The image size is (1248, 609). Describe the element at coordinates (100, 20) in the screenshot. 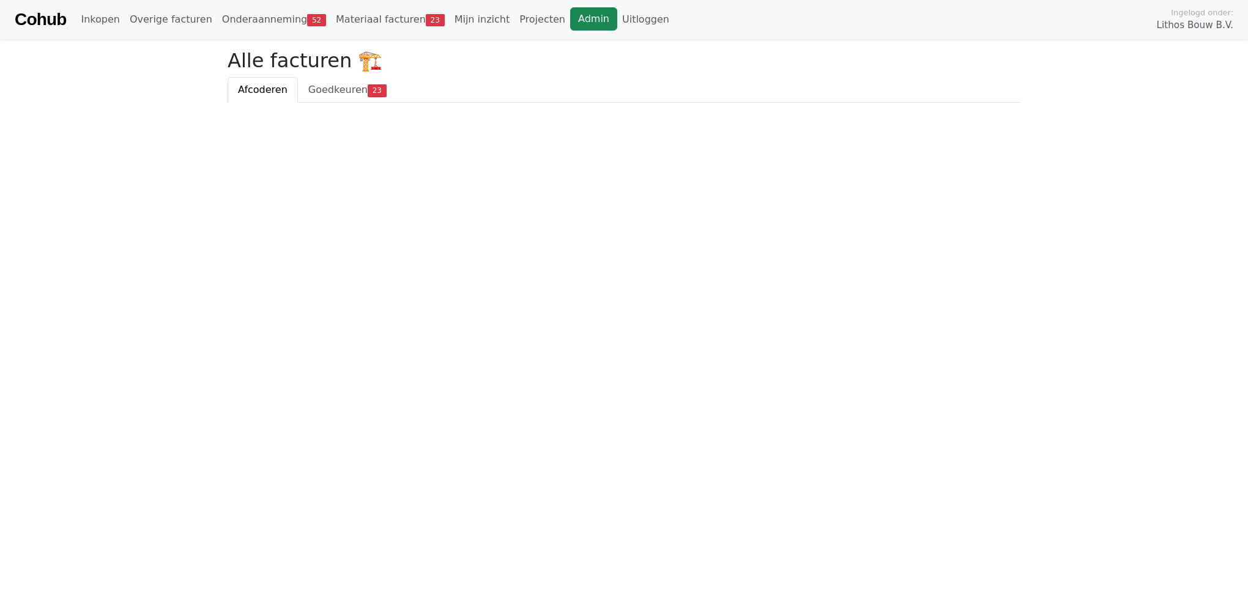

I see `a: Inkopen` at that location.